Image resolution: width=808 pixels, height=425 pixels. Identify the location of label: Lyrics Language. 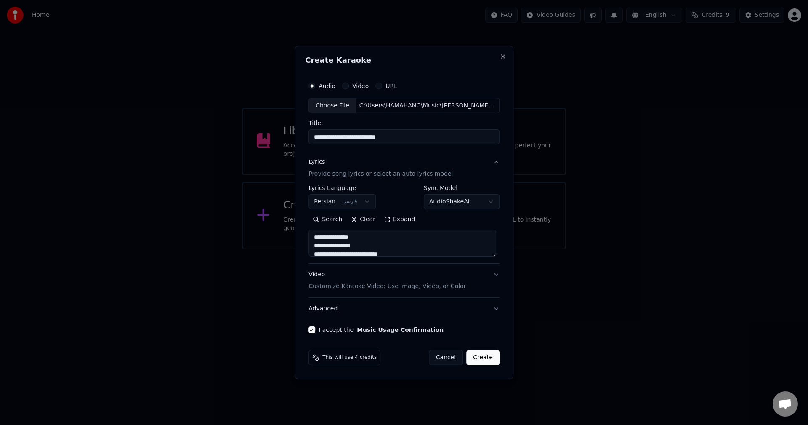
(342, 188).